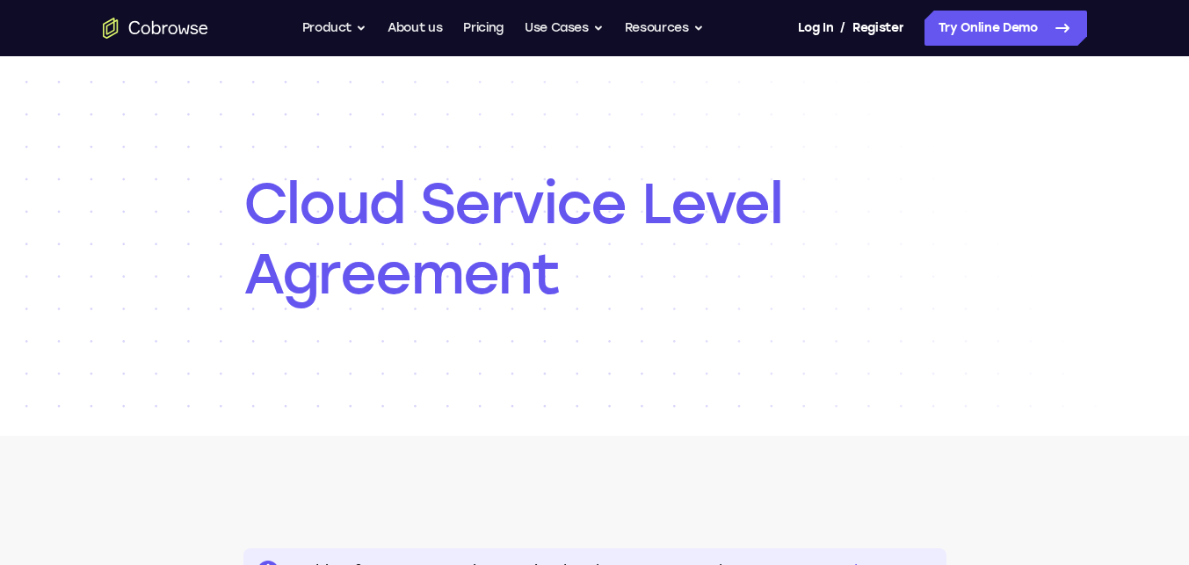 The height and width of the screenshot is (565, 1189). Describe the element at coordinates (335, 28) in the screenshot. I see `button: Product` at that location.